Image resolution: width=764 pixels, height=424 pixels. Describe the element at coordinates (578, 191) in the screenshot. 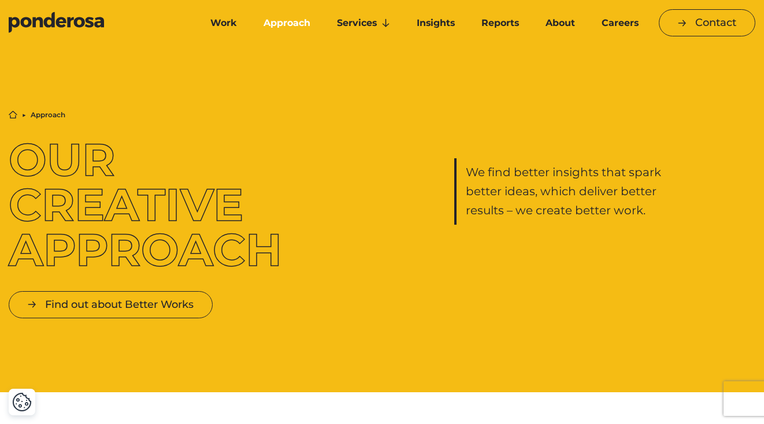

I see `p: We find better insights that spark better ideas, which deliver better results – we create better ...` at that location.